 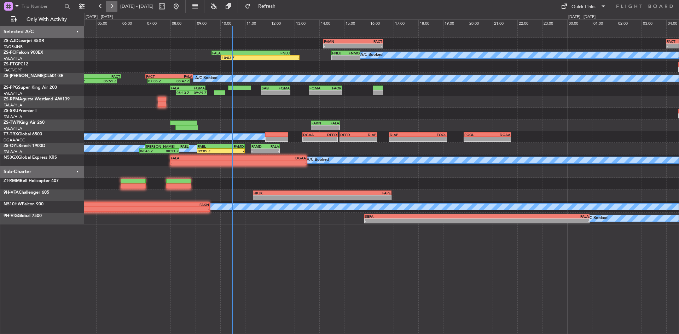 What do you see at coordinates (233, 23) in the screenshot?
I see `div: 10:00` at bounding box center [233, 23].